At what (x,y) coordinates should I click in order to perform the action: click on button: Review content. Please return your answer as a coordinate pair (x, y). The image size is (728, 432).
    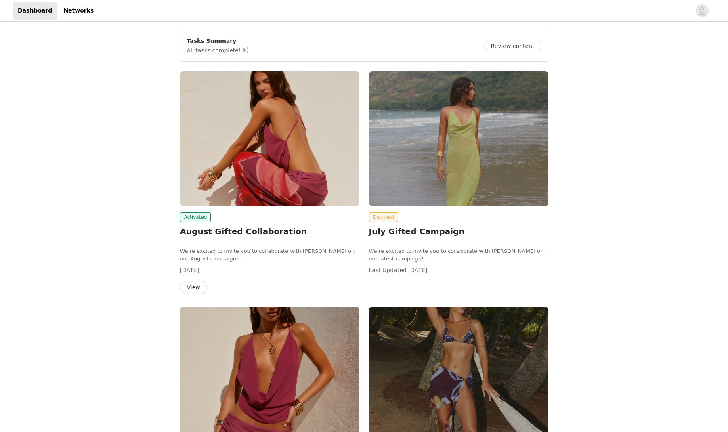
    Looking at the image, I should click on (512, 46).